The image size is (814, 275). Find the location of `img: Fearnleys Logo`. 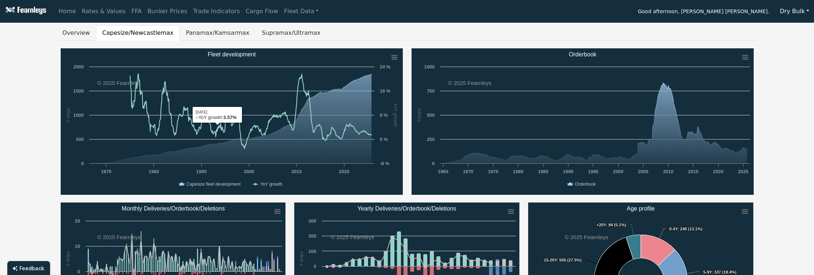

img: Fearnleys Logo is located at coordinates (25, 11).